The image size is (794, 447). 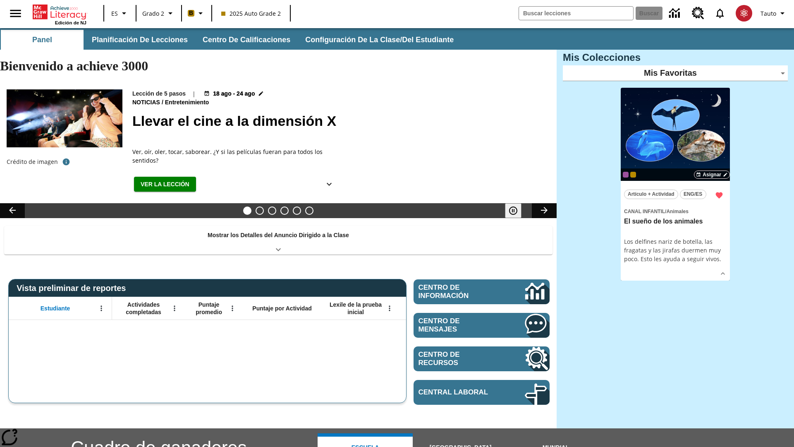 What do you see at coordinates (675, 57) in the screenshot?
I see `h3: Mis Colecciones` at bounding box center [675, 57].